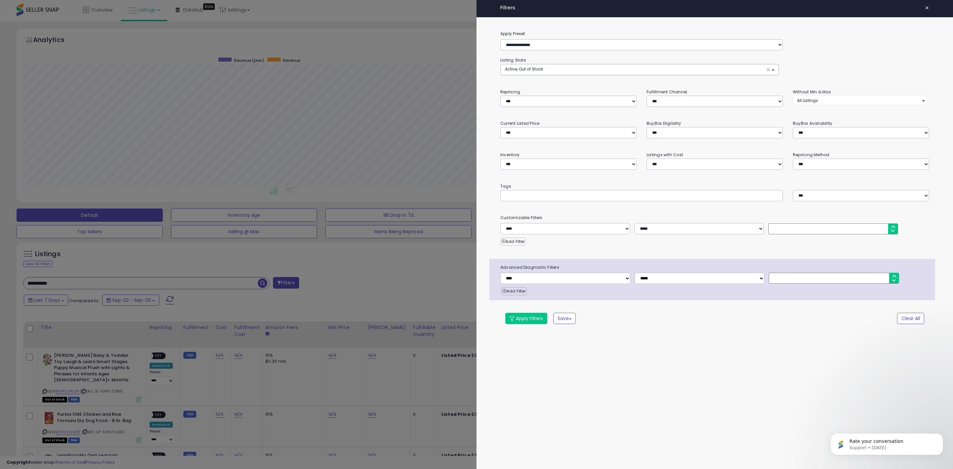 The height and width of the screenshot is (469, 953). What do you see at coordinates (510, 92) in the screenshot?
I see `small: Repricing` at bounding box center [510, 92].